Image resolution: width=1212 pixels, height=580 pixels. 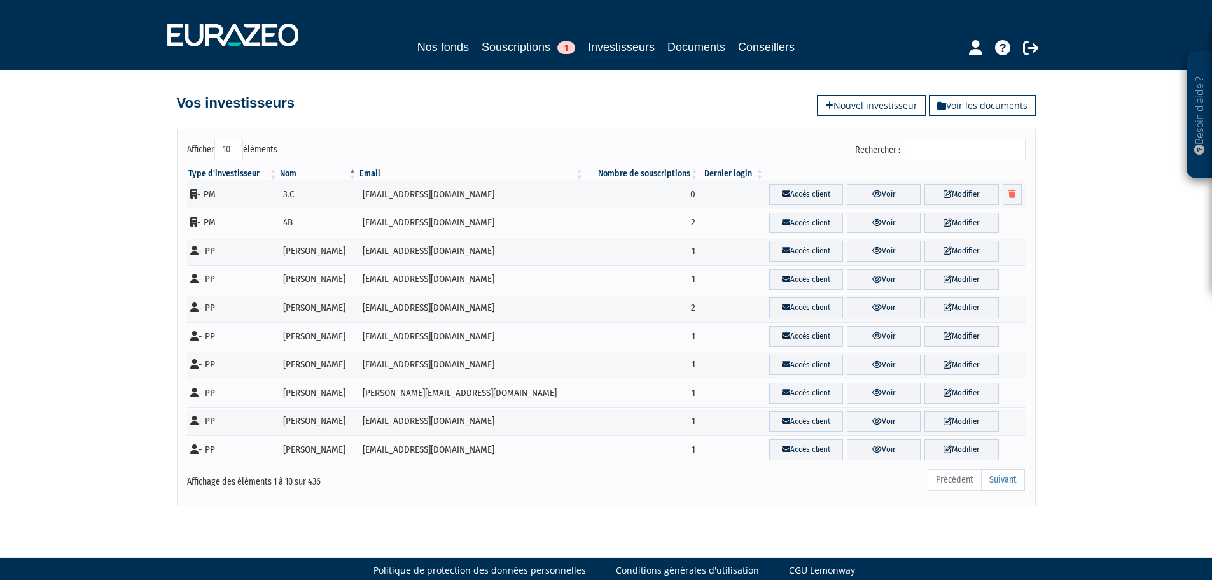 I want to click on a: Voir les documents, so click(x=983, y=106).